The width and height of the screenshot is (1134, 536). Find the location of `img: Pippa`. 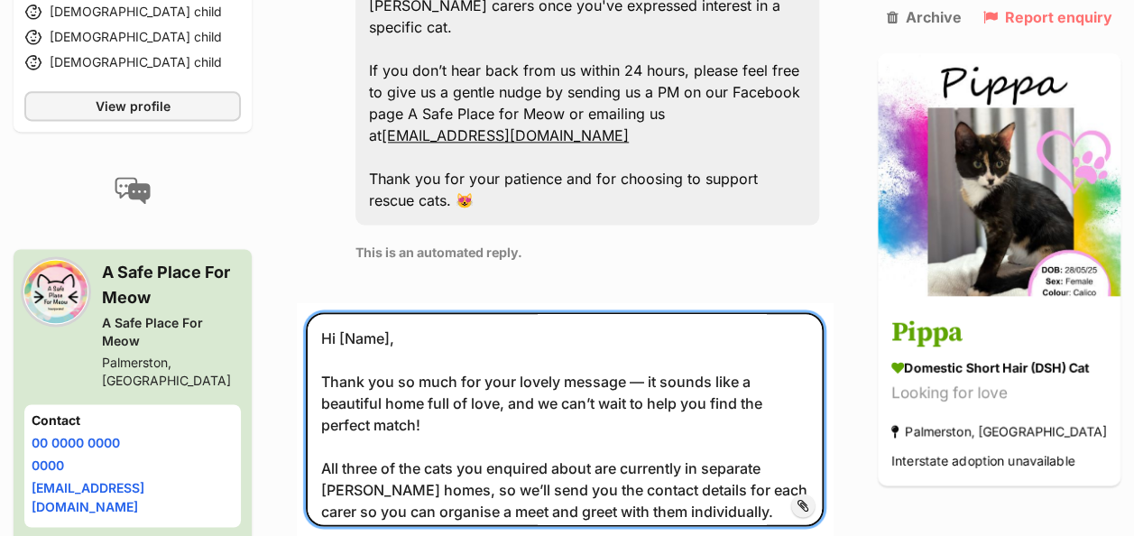

img: Pippa is located at coordinates (999, 173).